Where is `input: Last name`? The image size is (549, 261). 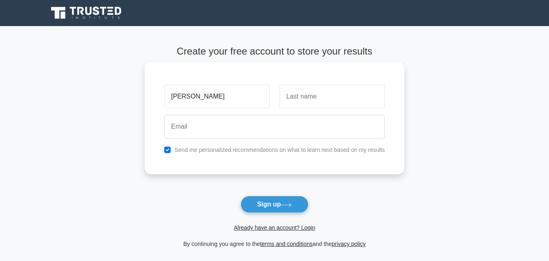 input: Last name is located at coordinates (332, 96).